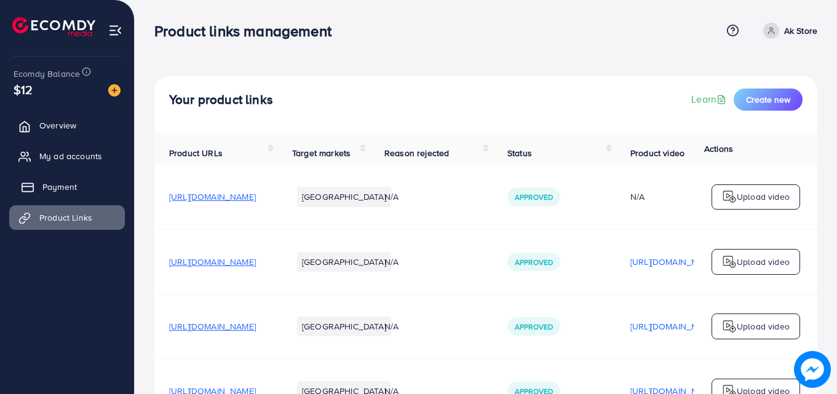  I want to click on a: Product Links, so click(67, 218).